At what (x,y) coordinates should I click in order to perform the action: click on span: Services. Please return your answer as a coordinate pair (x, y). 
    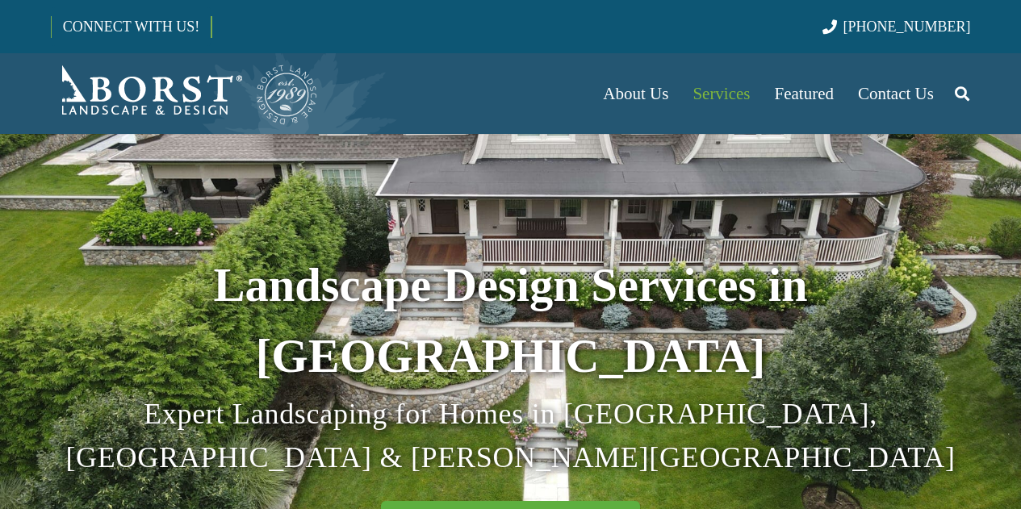
    Looking at the image, I should click on (721, 94).